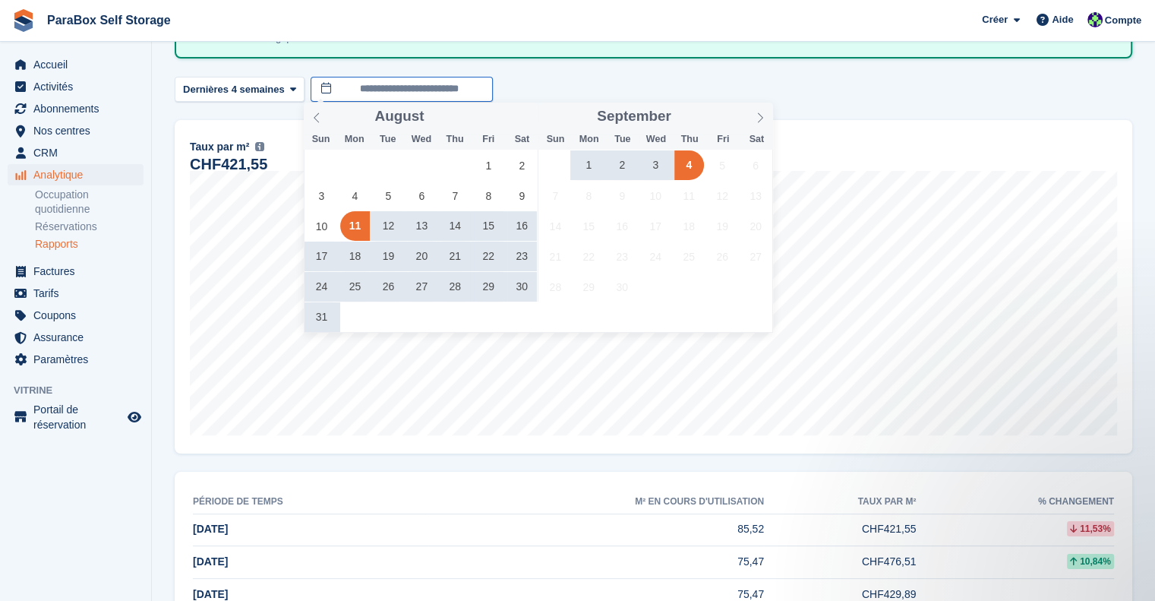  Describe the element at coordinates (1091, 561) in the screenshot. I see `div: 10,84%` at that location.